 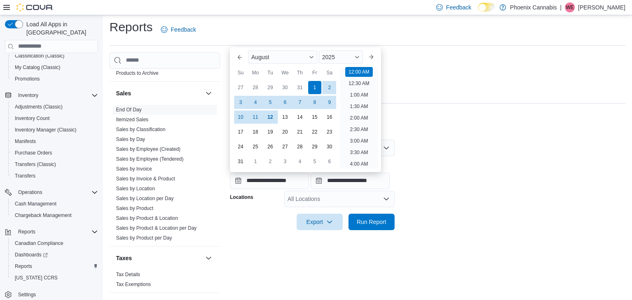 I want to click on a: Settings, so click(x=27, y=295).